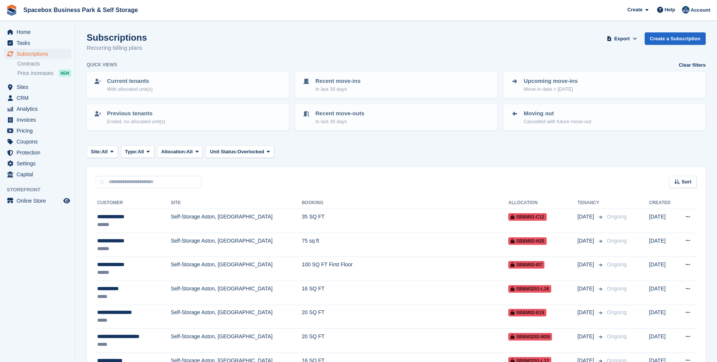 Image resolution: width=717 pixels, height=362 pixels. What do you see at coordinates (396, 117) in the screenshot?
I see `a: Recent move-outs In last 30 days` at bounding box center [396, 117].